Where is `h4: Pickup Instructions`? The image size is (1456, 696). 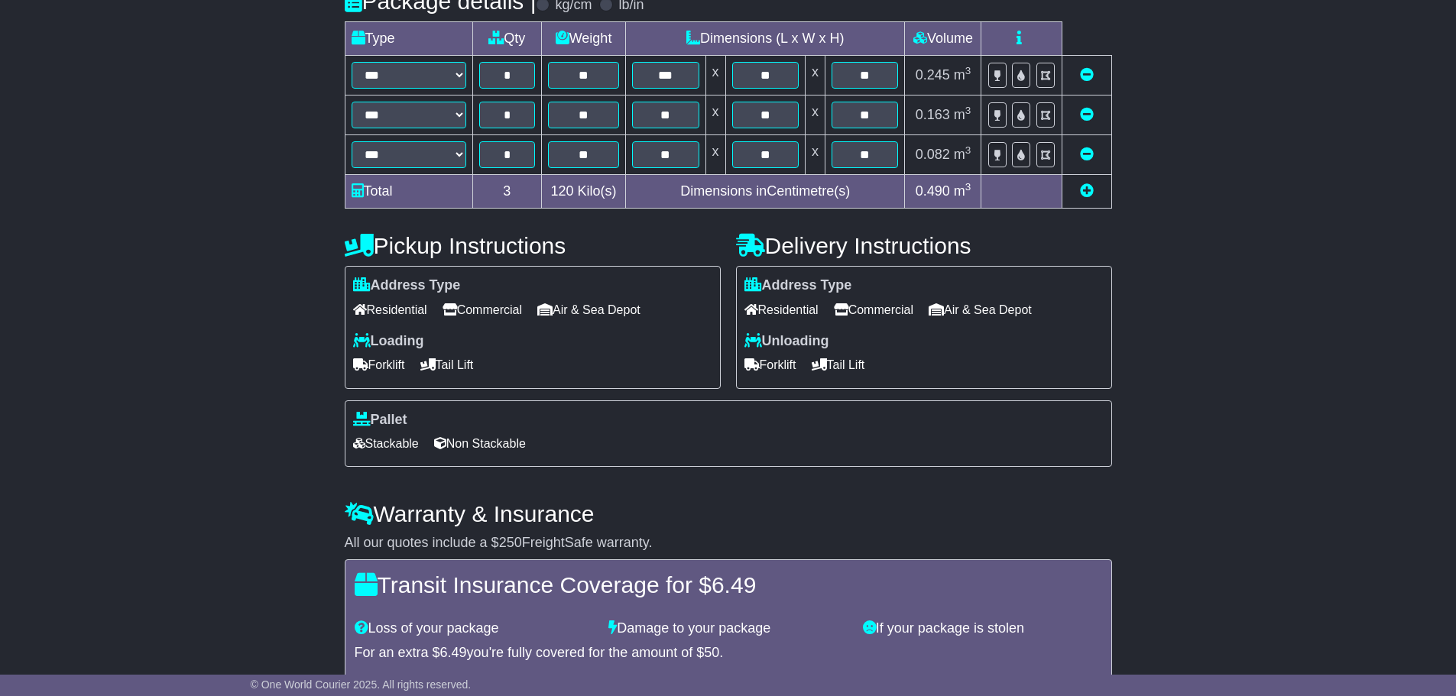 h4: Pickup Instructions is located at coordinates (533, 245).